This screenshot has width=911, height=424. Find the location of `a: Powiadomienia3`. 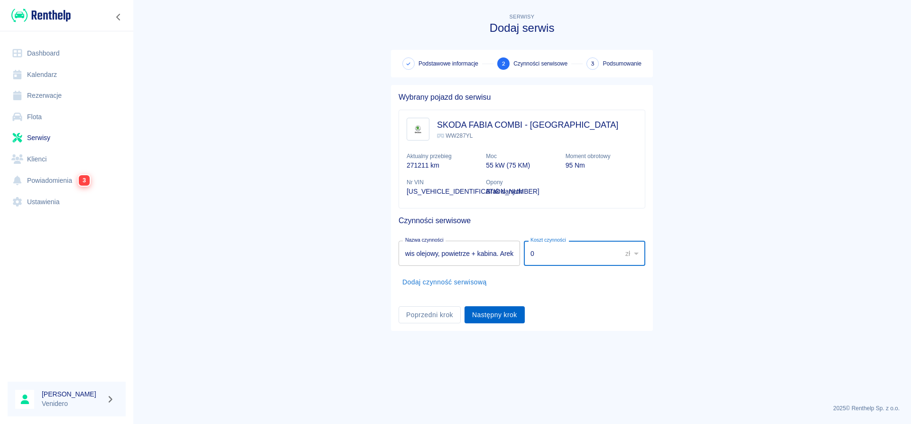

a: Powiadomienia3 is located at coordinates (66, 180).